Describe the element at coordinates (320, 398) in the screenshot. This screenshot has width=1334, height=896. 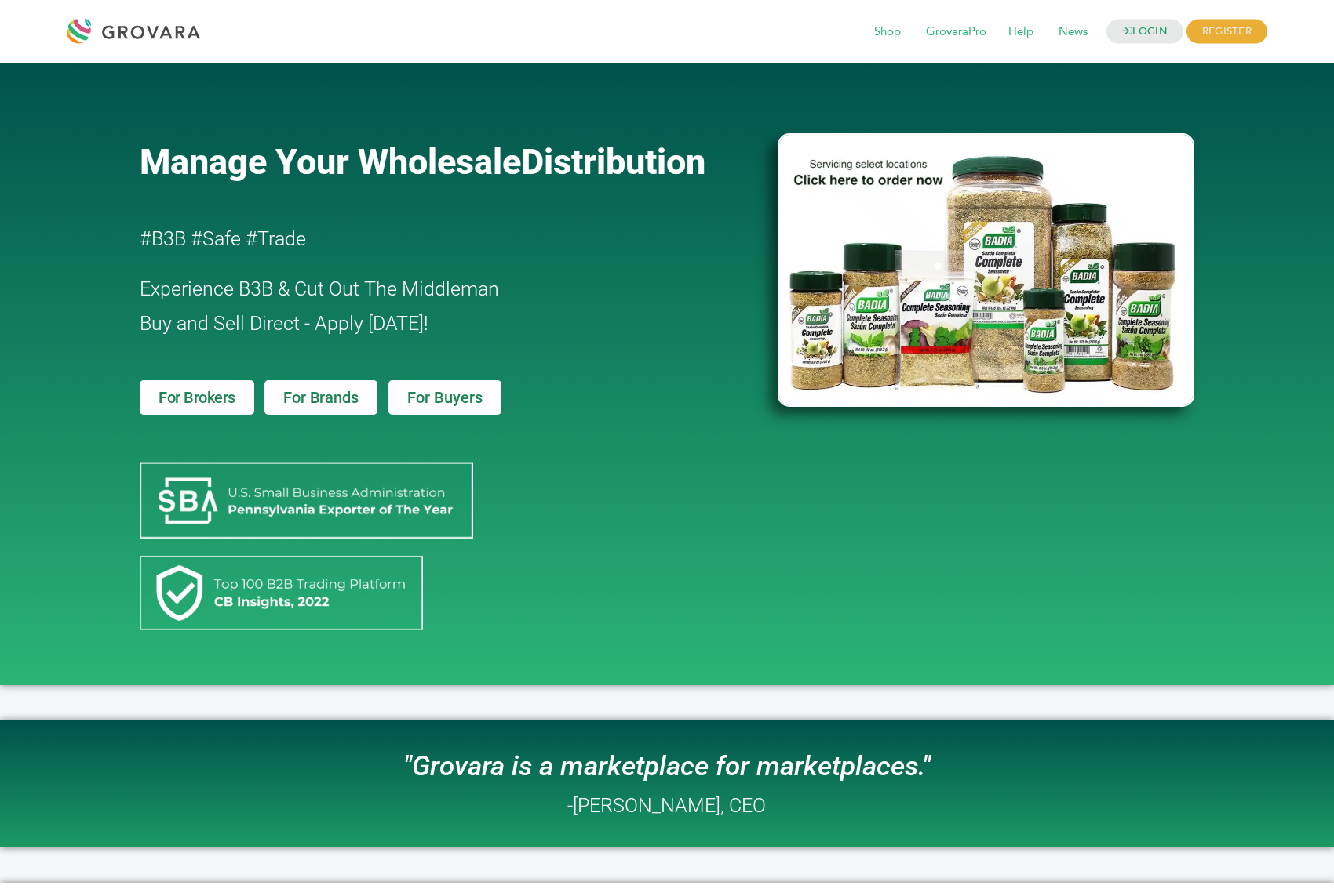
I see `a: For Brands` at that location.